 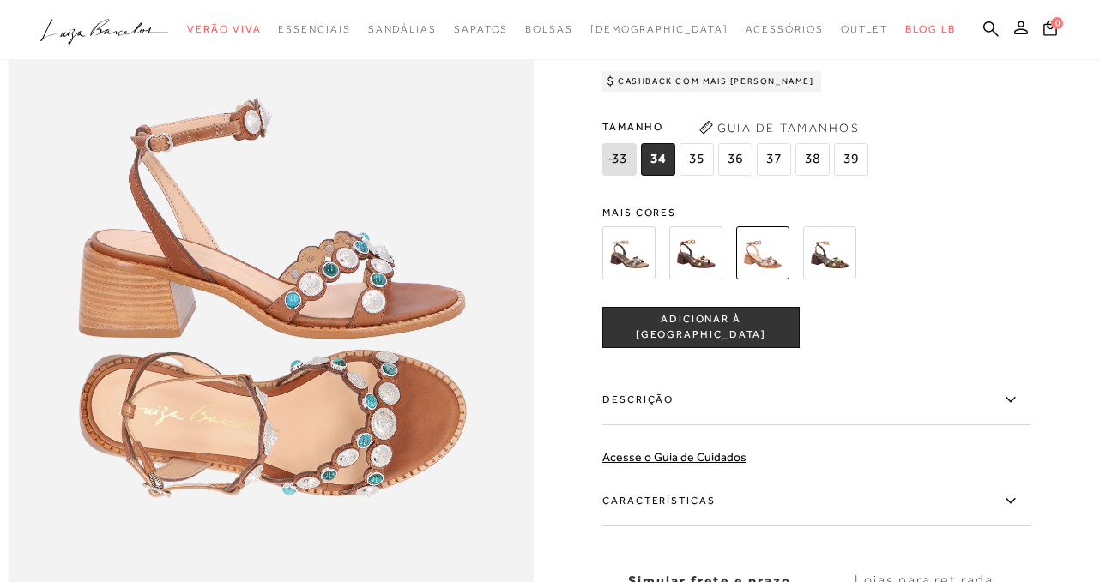 What do you see at coordinates (402, 29) in the screenshot?
I see `span: Sandálias` at bounding box center [402, 29].